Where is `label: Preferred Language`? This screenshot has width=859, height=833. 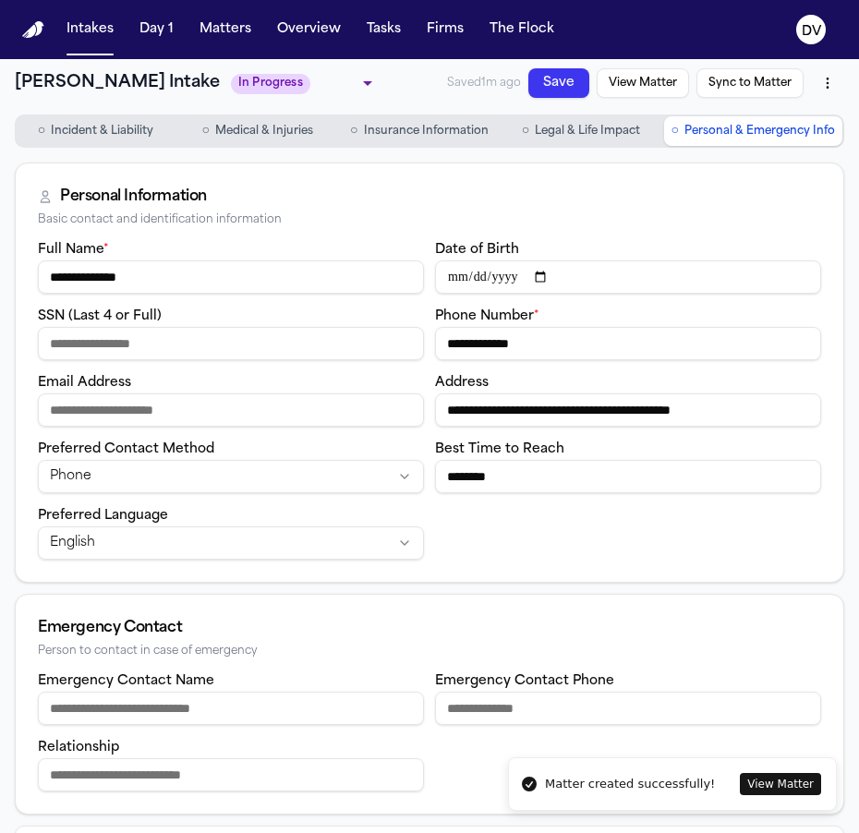
label: Preferred Language is located at coordinates (102, 515).